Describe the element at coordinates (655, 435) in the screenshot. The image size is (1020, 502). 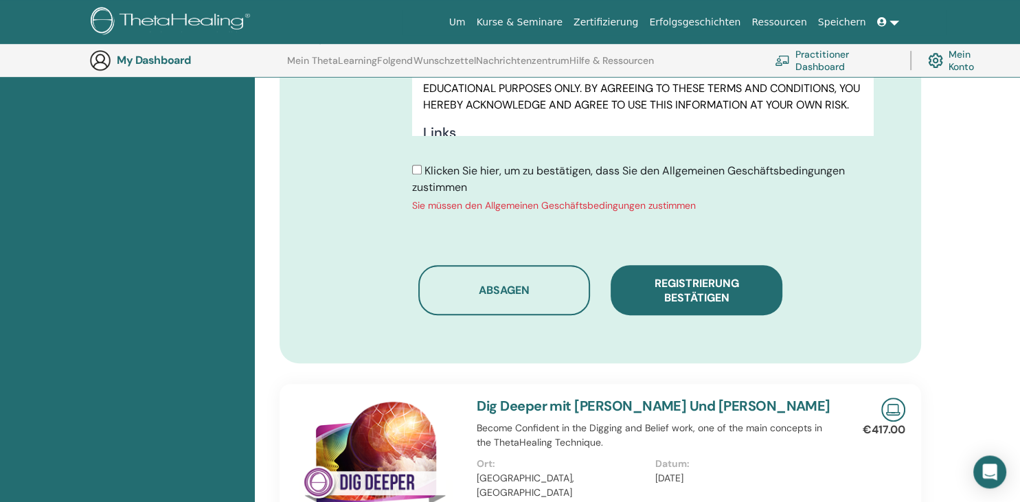
I see `p: Become Confident in the Digging and Belief work, one of the main concepts in the ThetaHealing Tec...` at that location.